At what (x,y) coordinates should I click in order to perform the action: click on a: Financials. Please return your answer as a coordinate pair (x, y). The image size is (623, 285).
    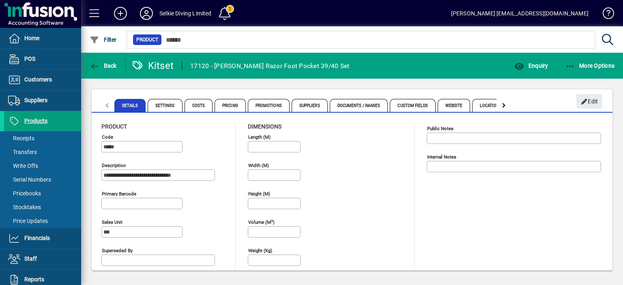
    Looking at the image, I should click on (43, 239).